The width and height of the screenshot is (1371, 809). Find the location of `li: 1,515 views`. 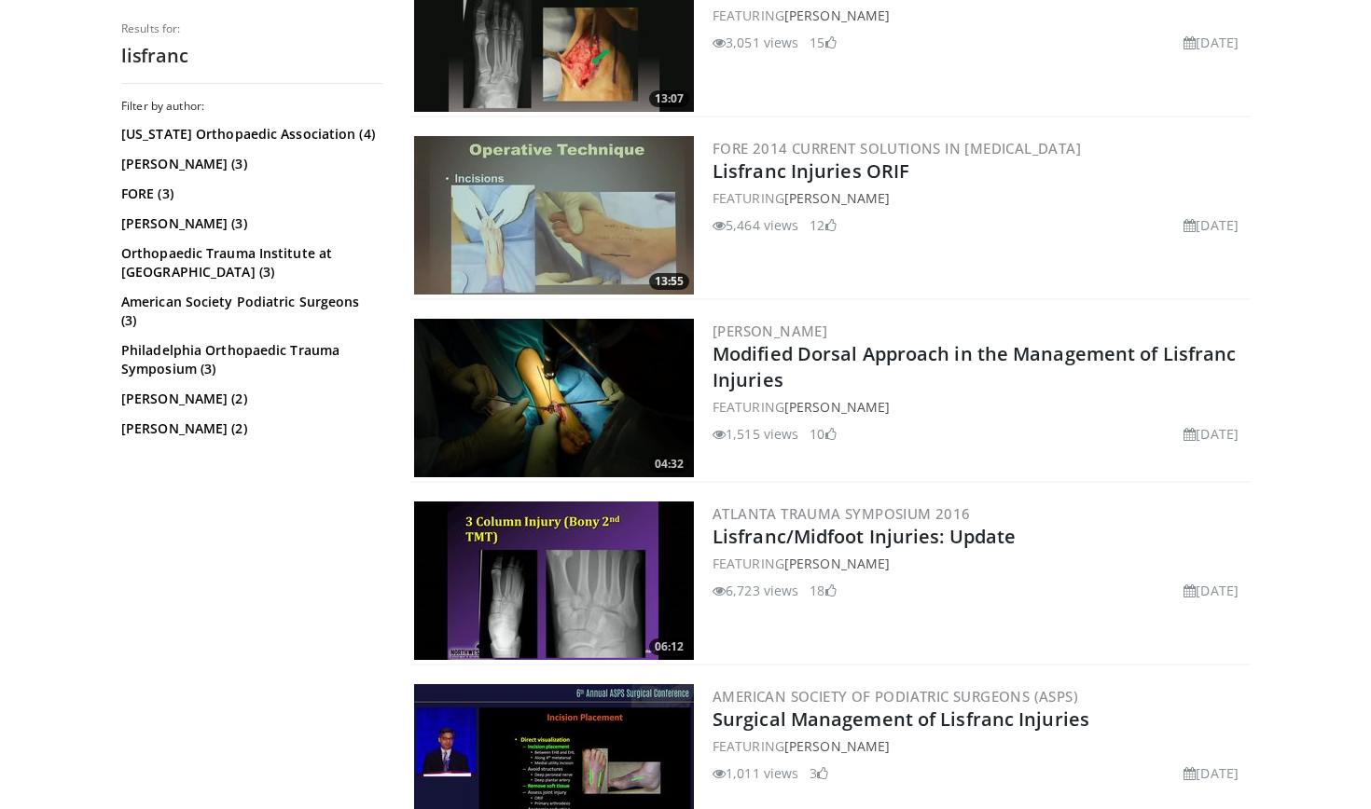

li: 1,515 views is located at coordinates (755, 434).